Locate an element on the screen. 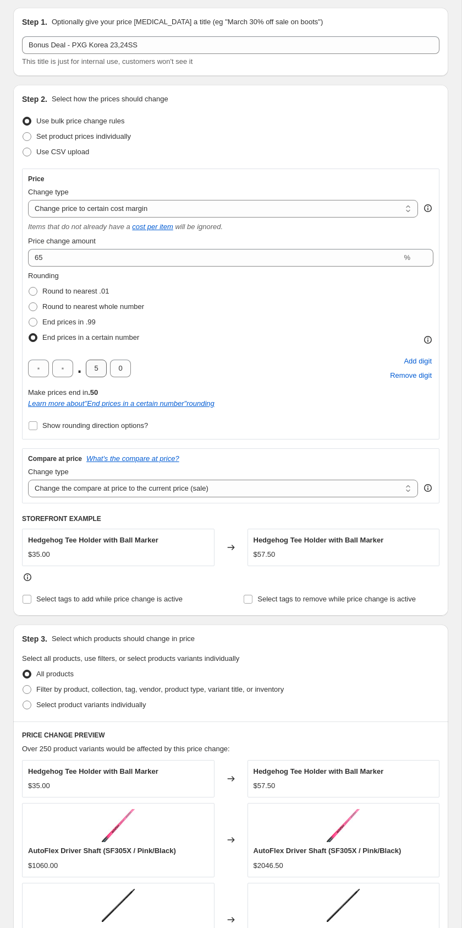 This screenshot has width=462, height=928. div: $1060.00 is located at coordinates (43, 865).